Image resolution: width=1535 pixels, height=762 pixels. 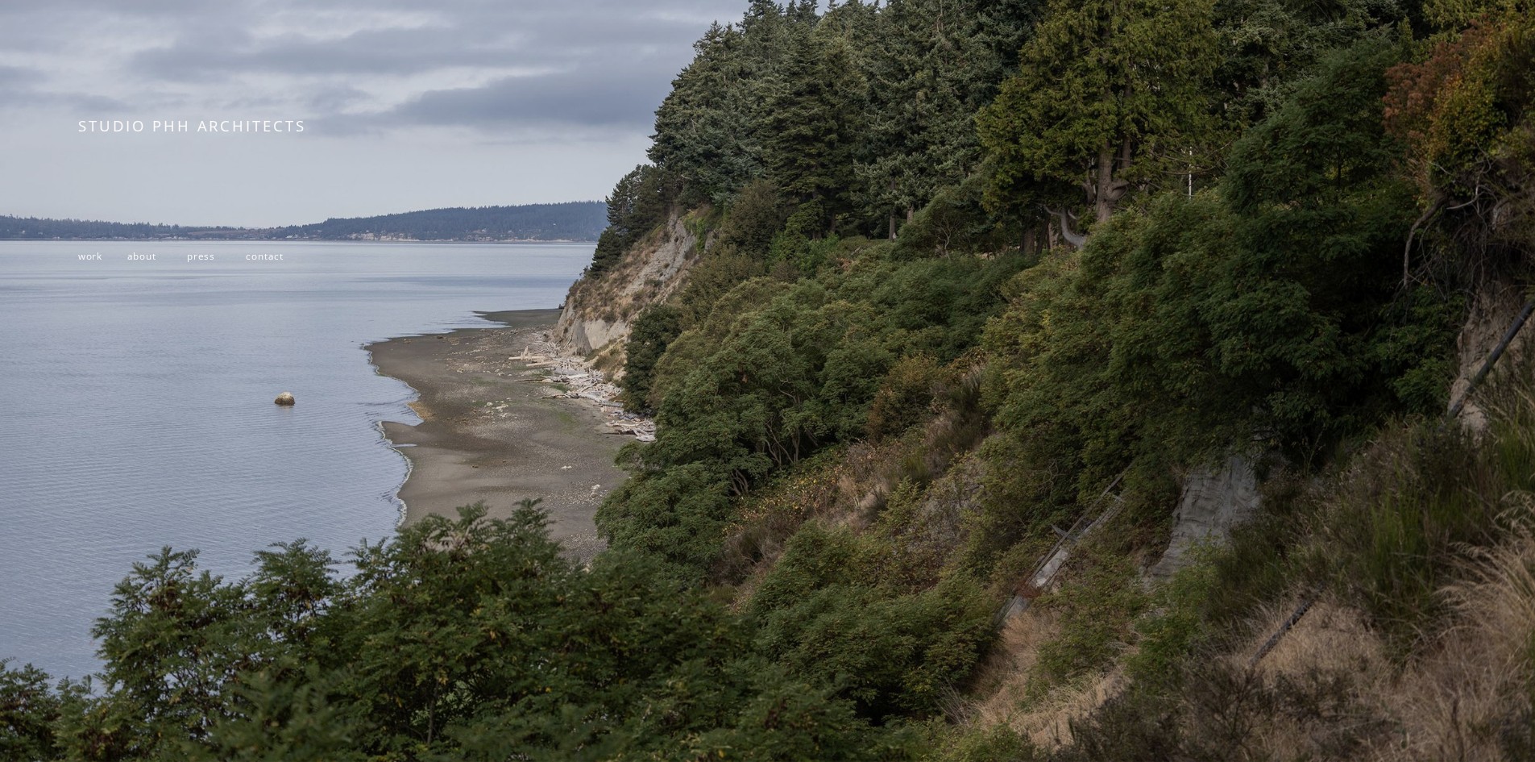 I want to click on span: work, so click(x=90, y=255).